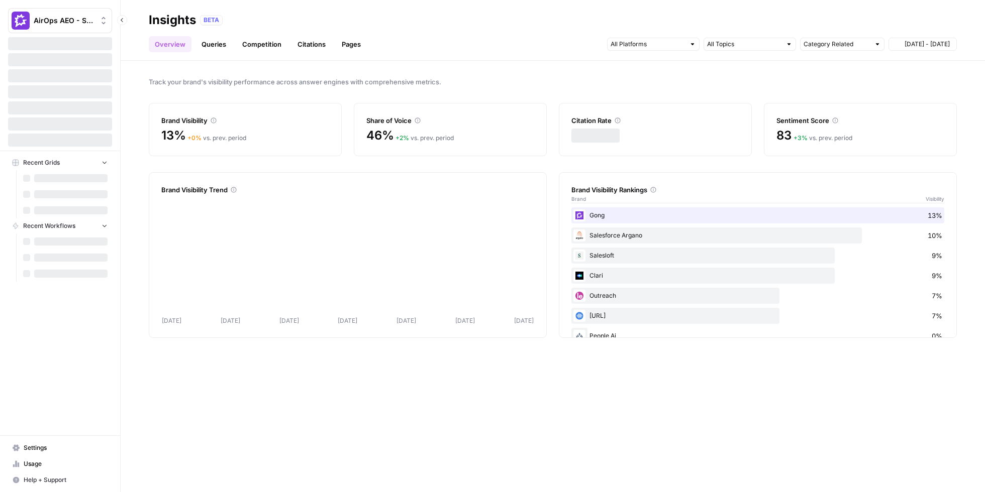 The width and height of the screenshot is (985, 492). Describe the element at coordinates (758, 216) in the screenshot. I see `div: Gong` at that location.